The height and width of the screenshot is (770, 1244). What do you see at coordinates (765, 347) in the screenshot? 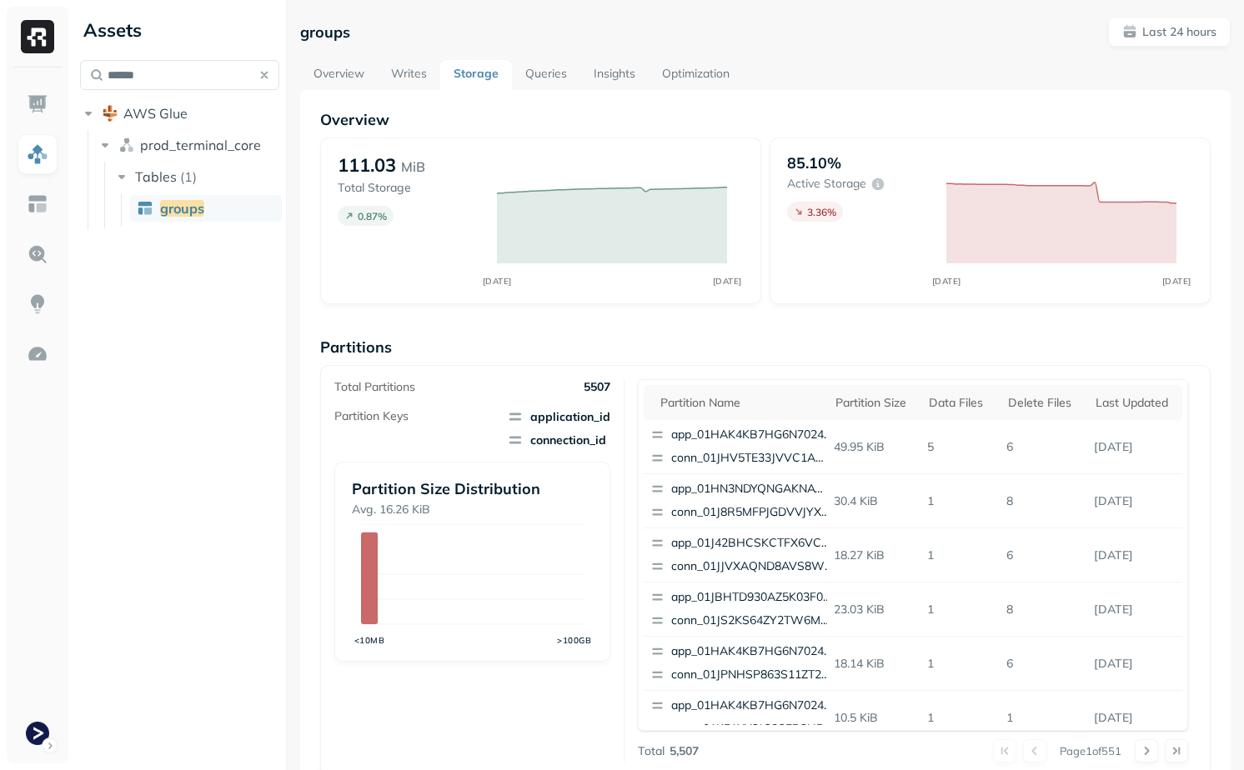
I see `p: Partitions` at bounding box center [765, 347].